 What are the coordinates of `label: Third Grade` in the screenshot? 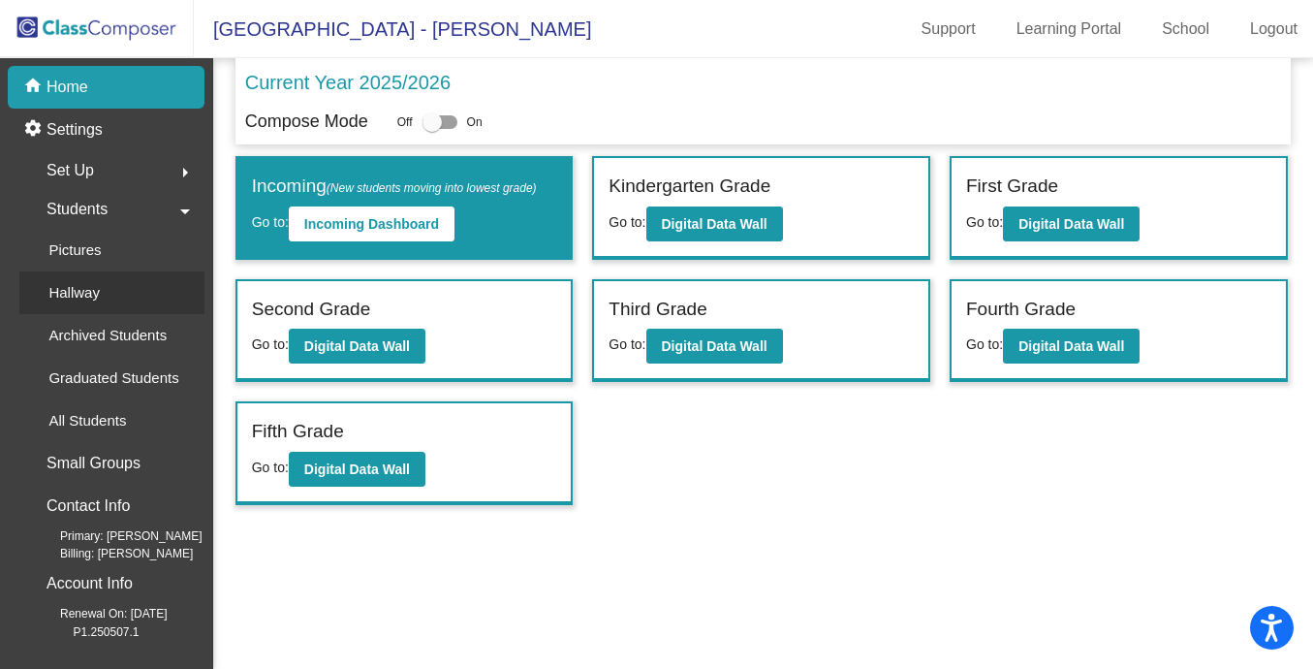 It's located at (657, 309).